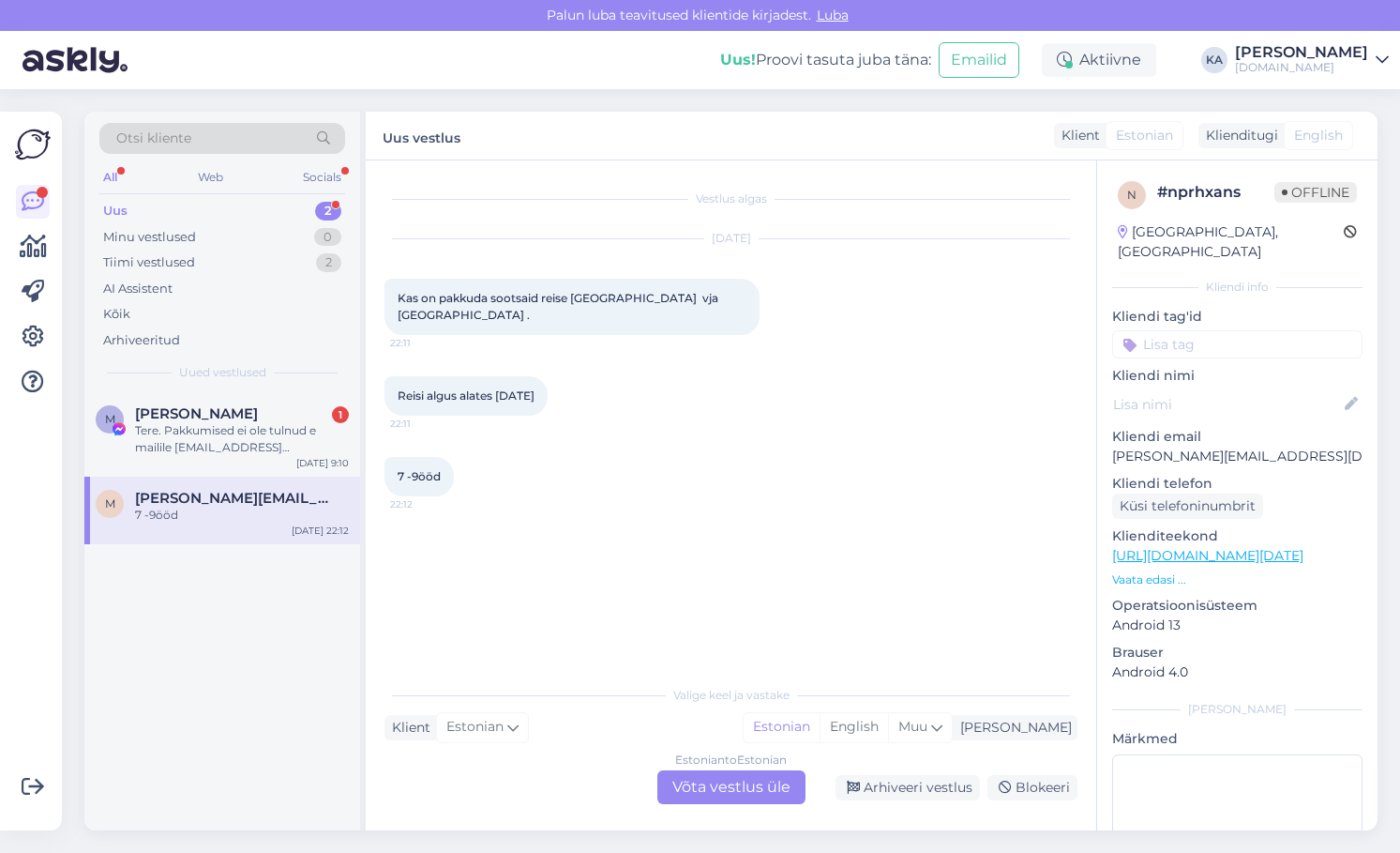  Describe the element at coordinates (322, 178) in the screenshot. I see `div: Socials` at that location.